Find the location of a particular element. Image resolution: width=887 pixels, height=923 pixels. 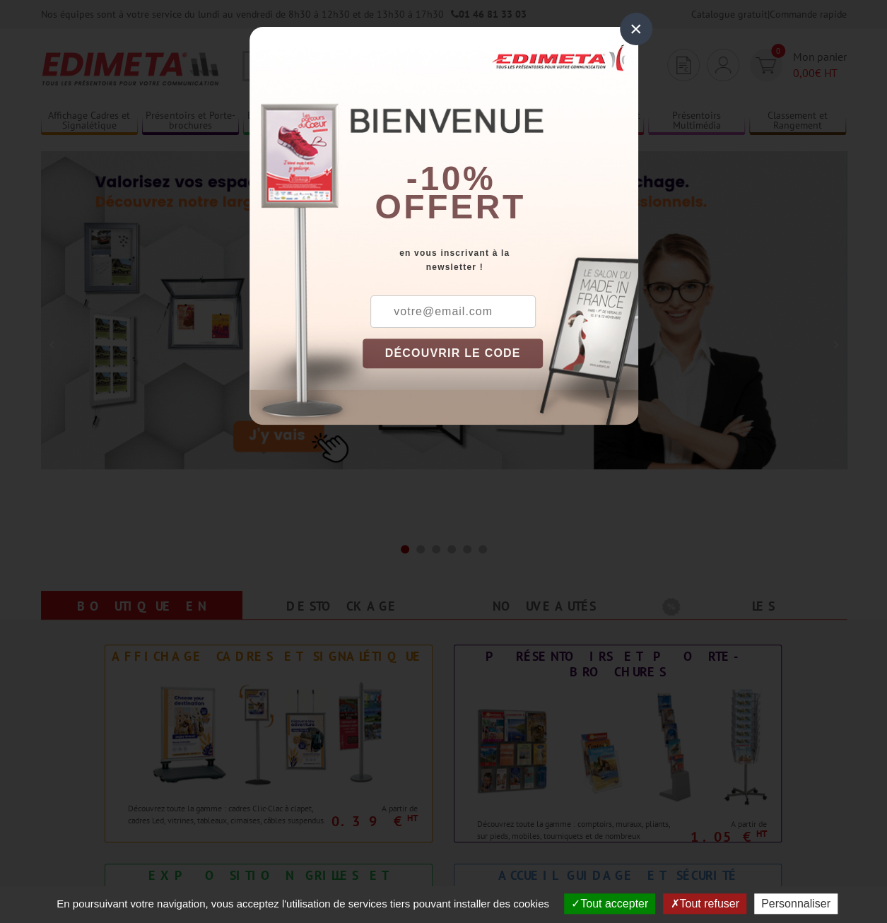

div: en vous inscrivant à la newsletter ! is located at coordinates (501, 260).